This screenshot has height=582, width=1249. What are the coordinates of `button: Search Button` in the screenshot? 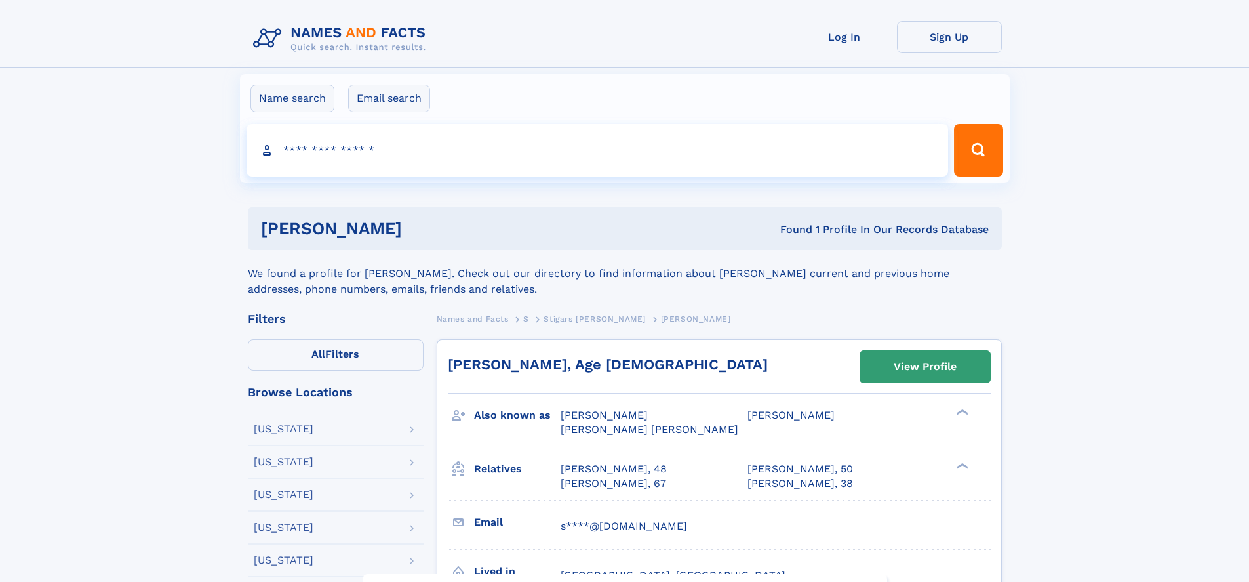 It's located at (978, 150).